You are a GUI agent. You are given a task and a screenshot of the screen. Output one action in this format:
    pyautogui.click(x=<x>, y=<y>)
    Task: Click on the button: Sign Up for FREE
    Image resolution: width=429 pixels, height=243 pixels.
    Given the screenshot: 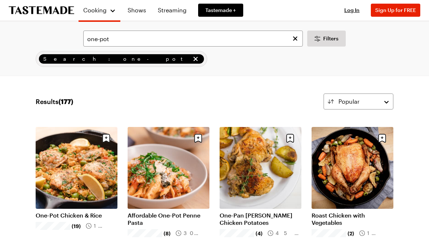 What is the action you would take?
    pyautogui.click(x=395, y=10)
    